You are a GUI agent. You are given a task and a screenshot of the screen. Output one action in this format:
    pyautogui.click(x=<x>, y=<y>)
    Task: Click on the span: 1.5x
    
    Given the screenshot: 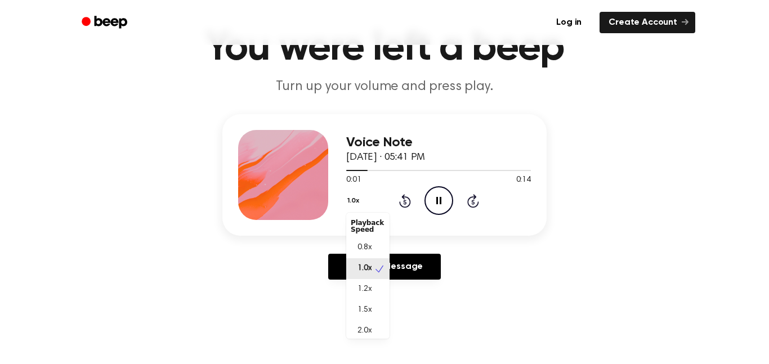 What is the action you would take?
    pyautogui.click(x=364, y=310)
    